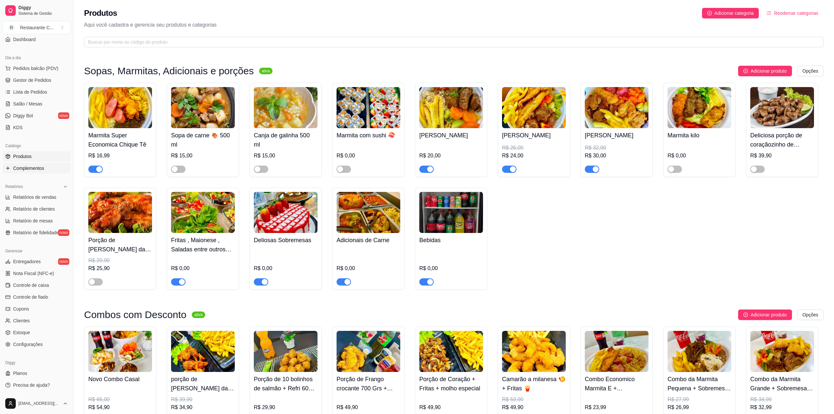 The image size is (834, 414). Describe the element at coordinates (811, 71) in the screenshot. I see `button: Opções` at that location.